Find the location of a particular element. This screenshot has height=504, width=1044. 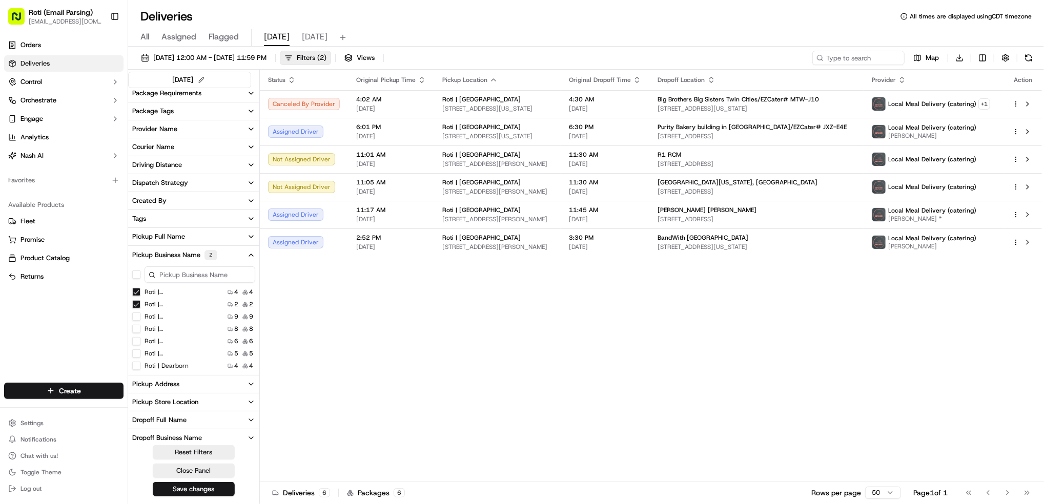

button: Map is located at coordinates (926, 58).